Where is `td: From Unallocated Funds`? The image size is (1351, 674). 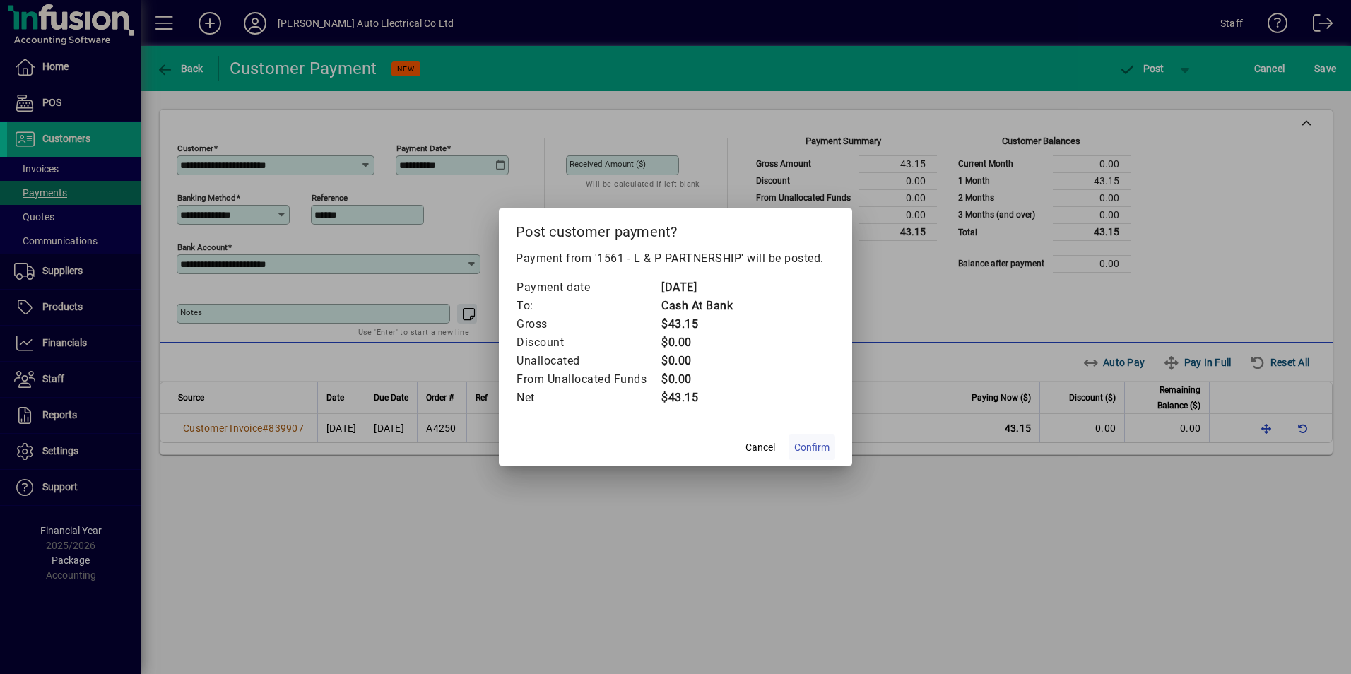
td: From Unallocated Funds is located at coordinates (588, 379).